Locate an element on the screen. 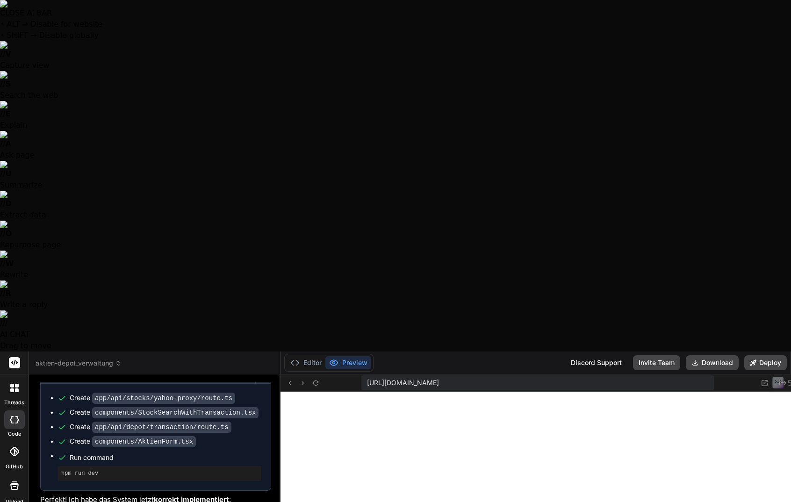 This screenshot has height=502, width=791. button: Deploy is located at coordinates (765, 363).